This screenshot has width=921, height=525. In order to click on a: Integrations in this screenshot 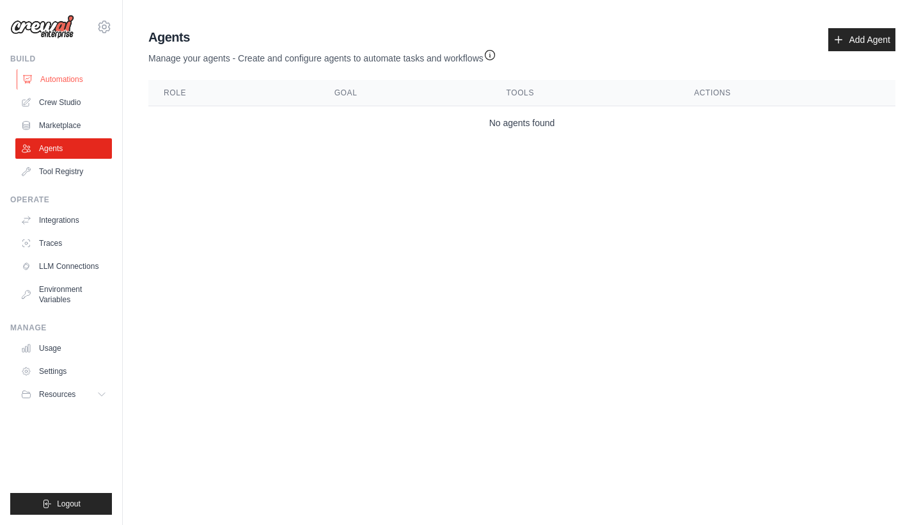, I will do `click(63, 220)`.